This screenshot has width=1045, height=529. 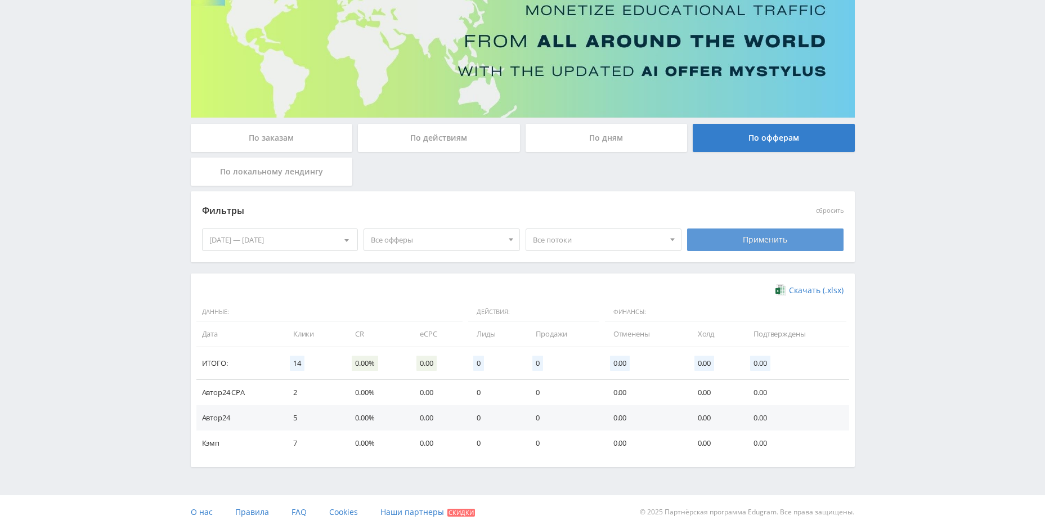 I want to click on img: xlsx, so click(x=780, y=290).